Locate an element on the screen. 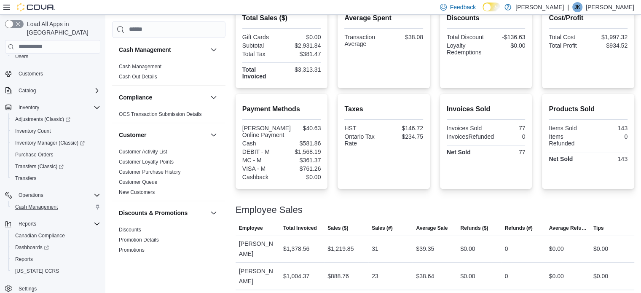  span: Washington CCRS is located at coordinates (56, 271).